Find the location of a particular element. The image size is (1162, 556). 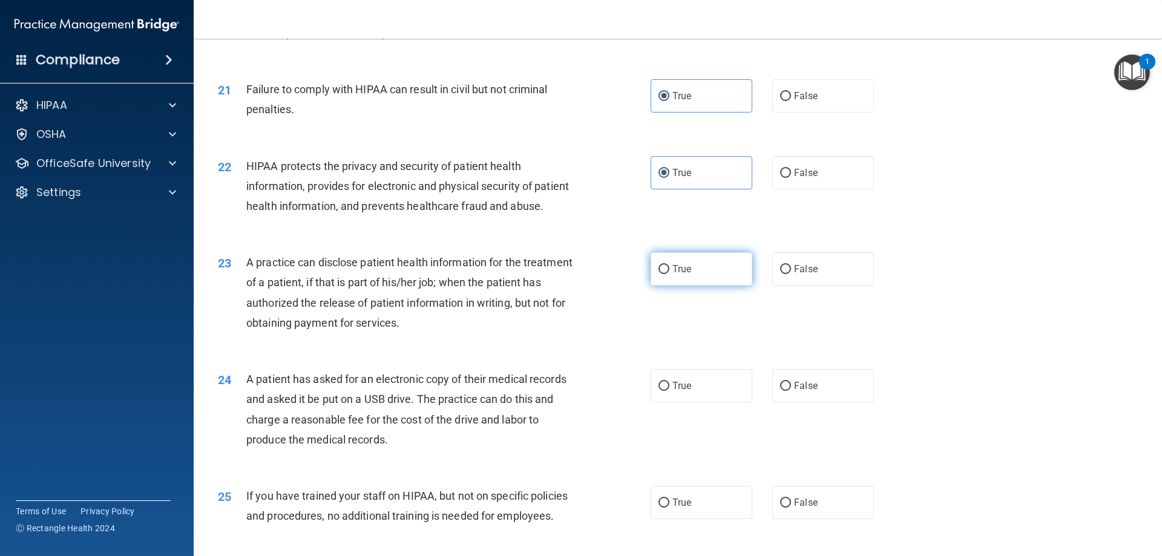

span: If you have trained your staff on HIPAA, but not on specific policies and procedures, no addition... is located at coordinates (407, 506).